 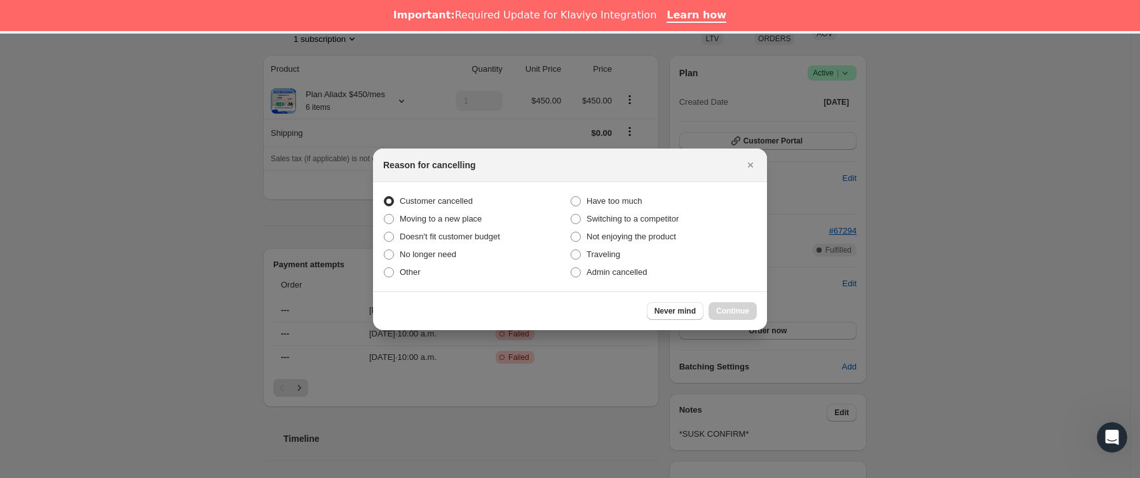 I want to click on button: Never mind, so click(x=675, y=311).